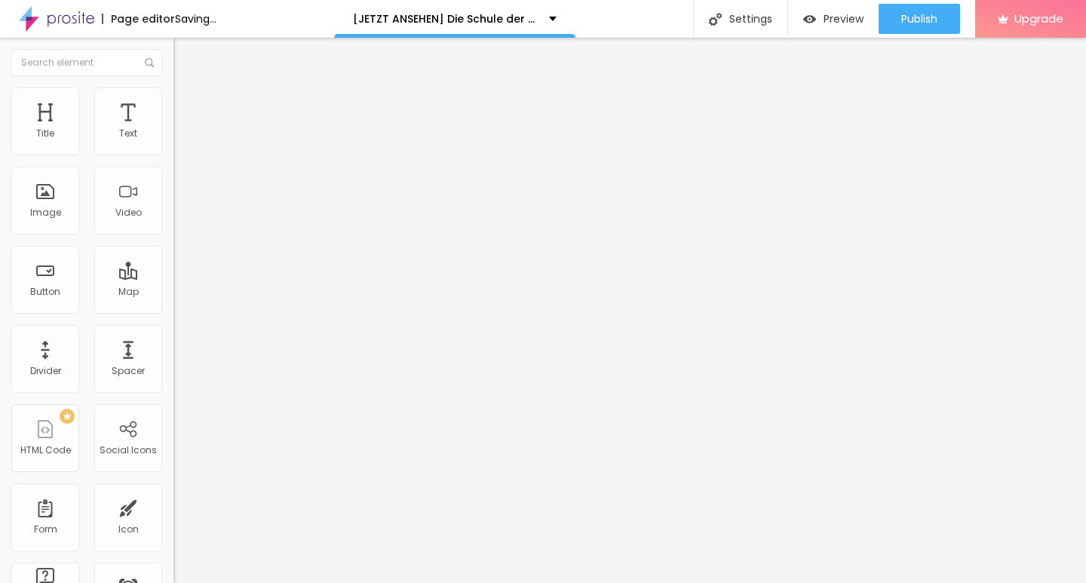  I want to click on div: Social Icons, so click(128, 450).